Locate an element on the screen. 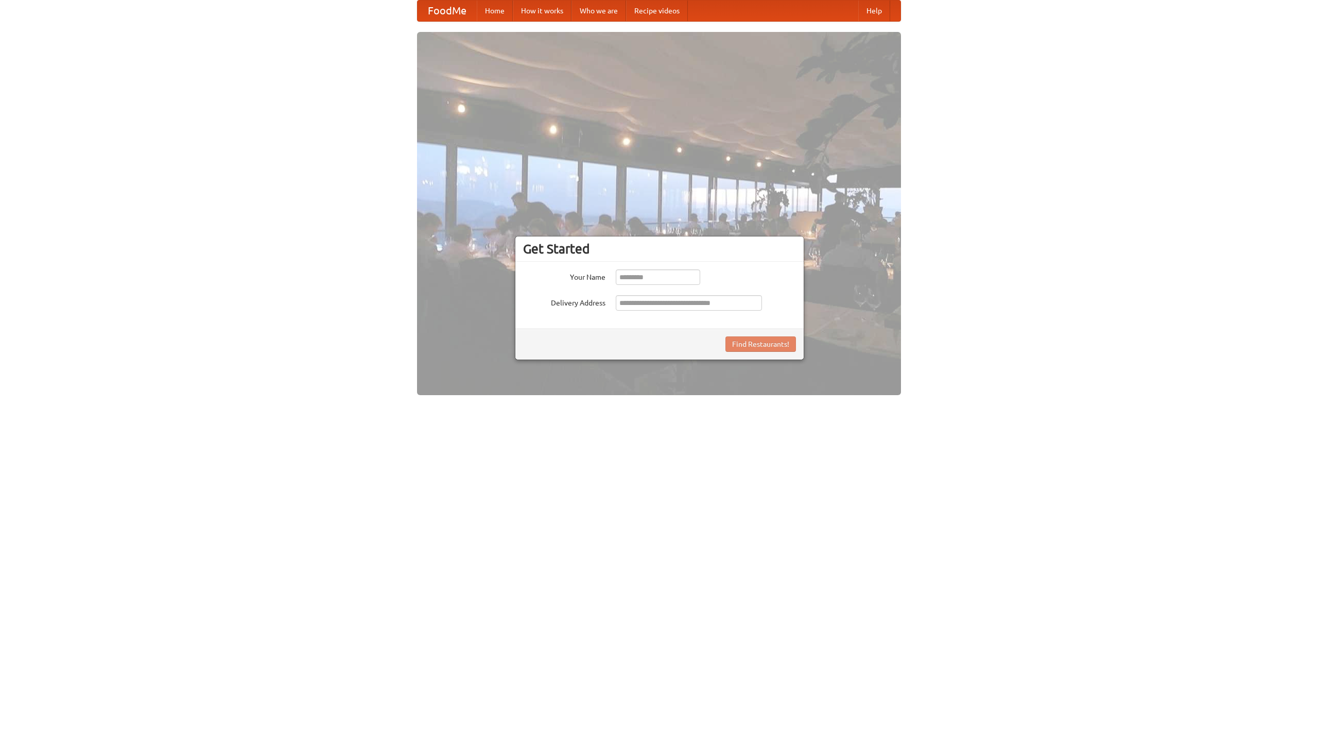 This screenshot has height=729, width=1318. a: Home is located at coordinates (495, 11).